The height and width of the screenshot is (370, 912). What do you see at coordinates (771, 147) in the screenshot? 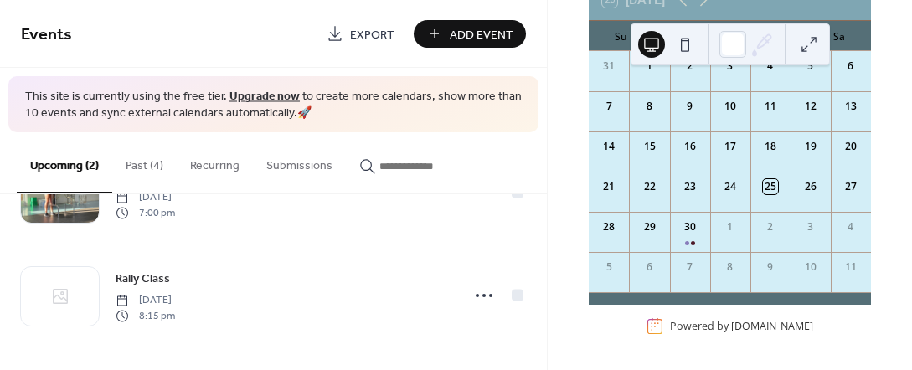
I see `div: 18` at bounding box center [771, 147].